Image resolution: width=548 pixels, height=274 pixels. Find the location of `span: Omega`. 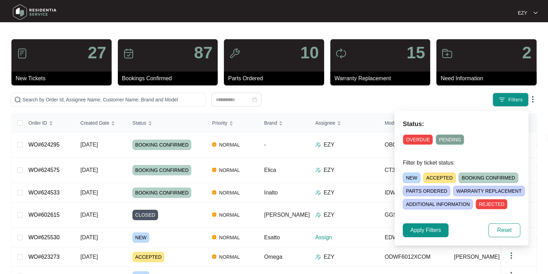

span: Omega is located at coordinates (273, 256).